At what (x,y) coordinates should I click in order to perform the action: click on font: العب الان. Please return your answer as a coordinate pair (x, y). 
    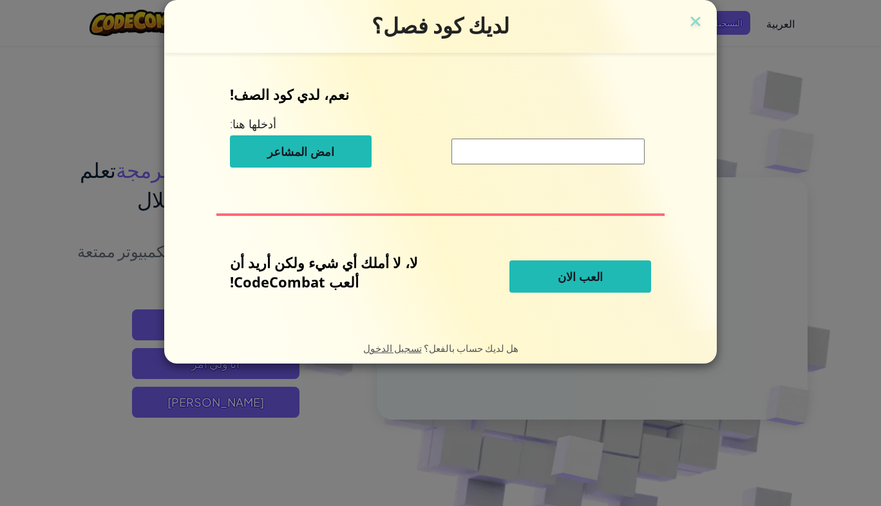
    Looking at the image, I should click on (580, 276).